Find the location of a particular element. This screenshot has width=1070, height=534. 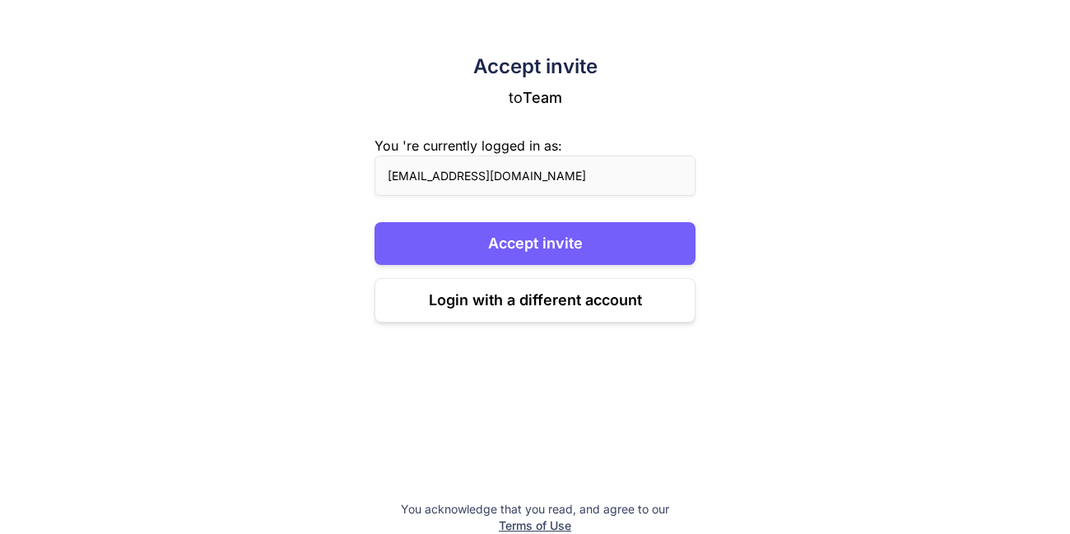

p: Terms of Use is located at coordinates (535, 526).